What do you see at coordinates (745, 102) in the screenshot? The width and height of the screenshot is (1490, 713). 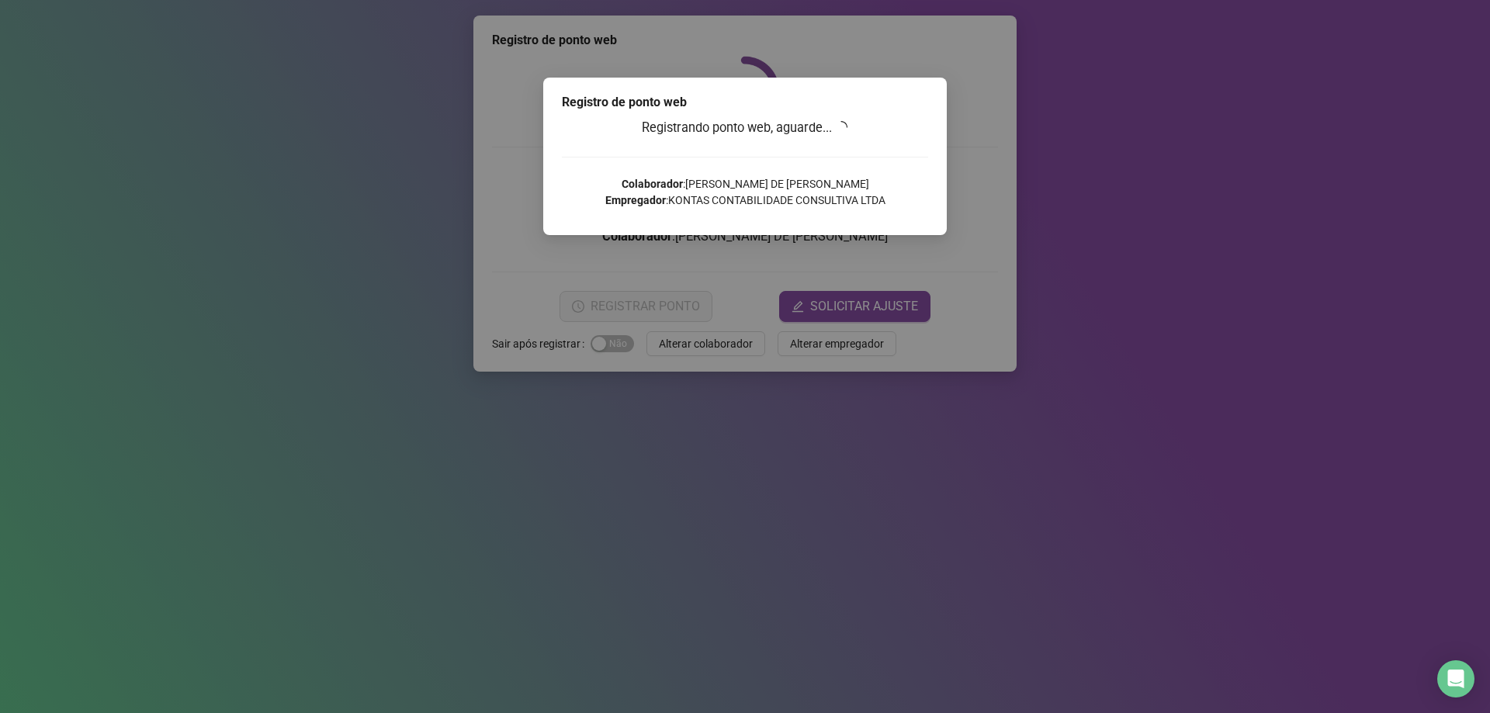 I see `div: Registro de ponto web` at bounding box center [745, 102].